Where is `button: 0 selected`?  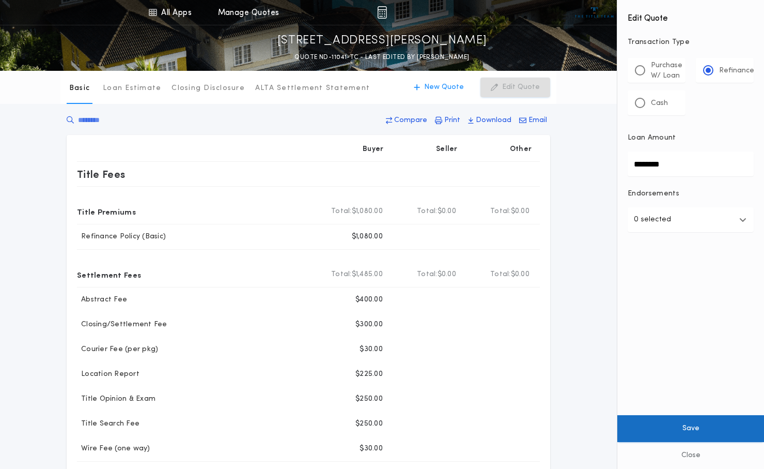
button: 0 selected is located at coordinates (691, 220).